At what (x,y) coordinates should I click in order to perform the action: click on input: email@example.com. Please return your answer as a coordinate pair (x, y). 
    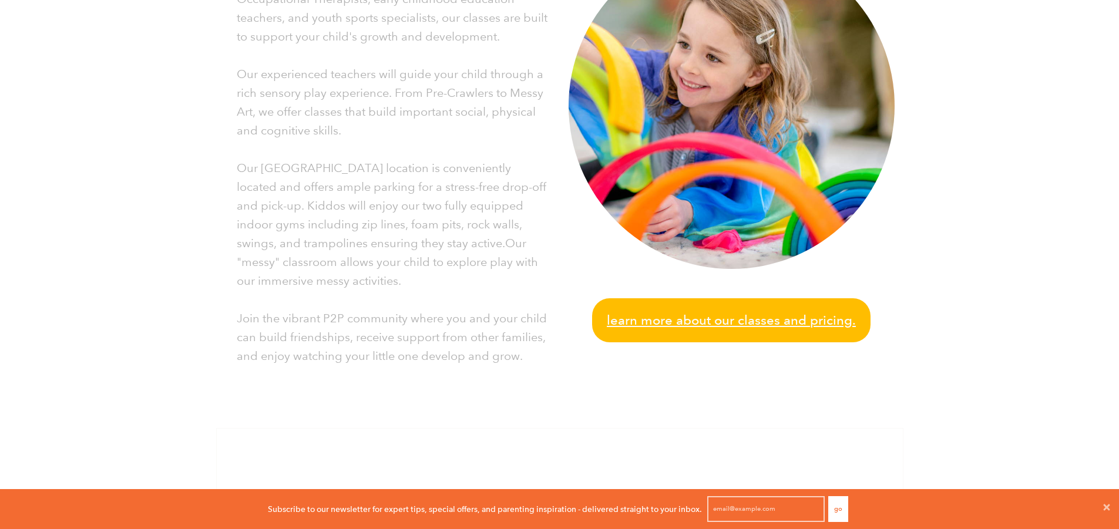
    Looking at the image, I should click on (766, 509).